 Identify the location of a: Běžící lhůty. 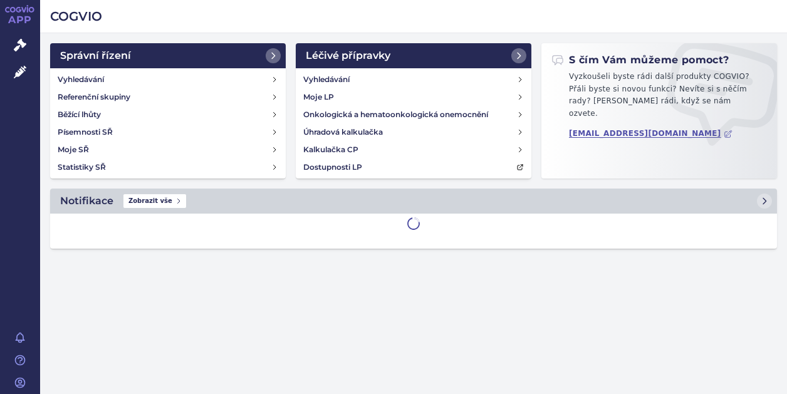
(168, 115).